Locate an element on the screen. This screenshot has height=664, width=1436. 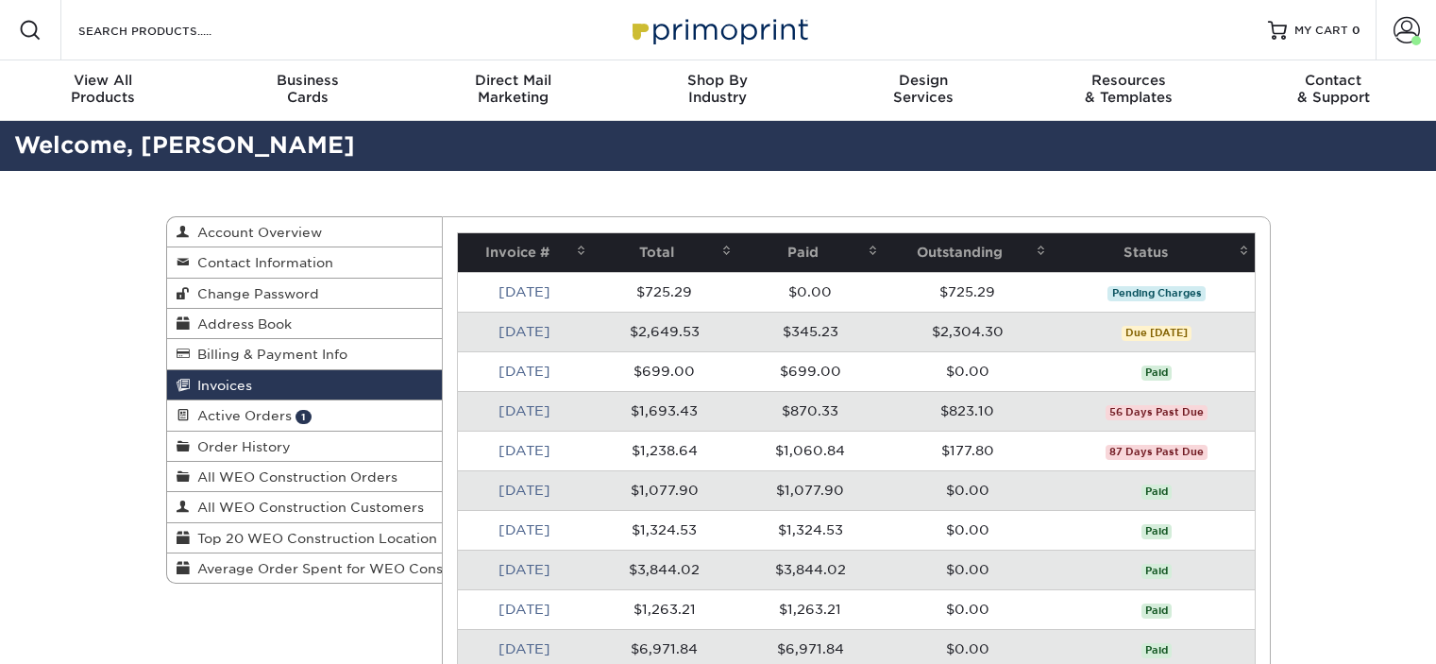
span: 56 Days Past Due is located at coordinates (1156, 413).